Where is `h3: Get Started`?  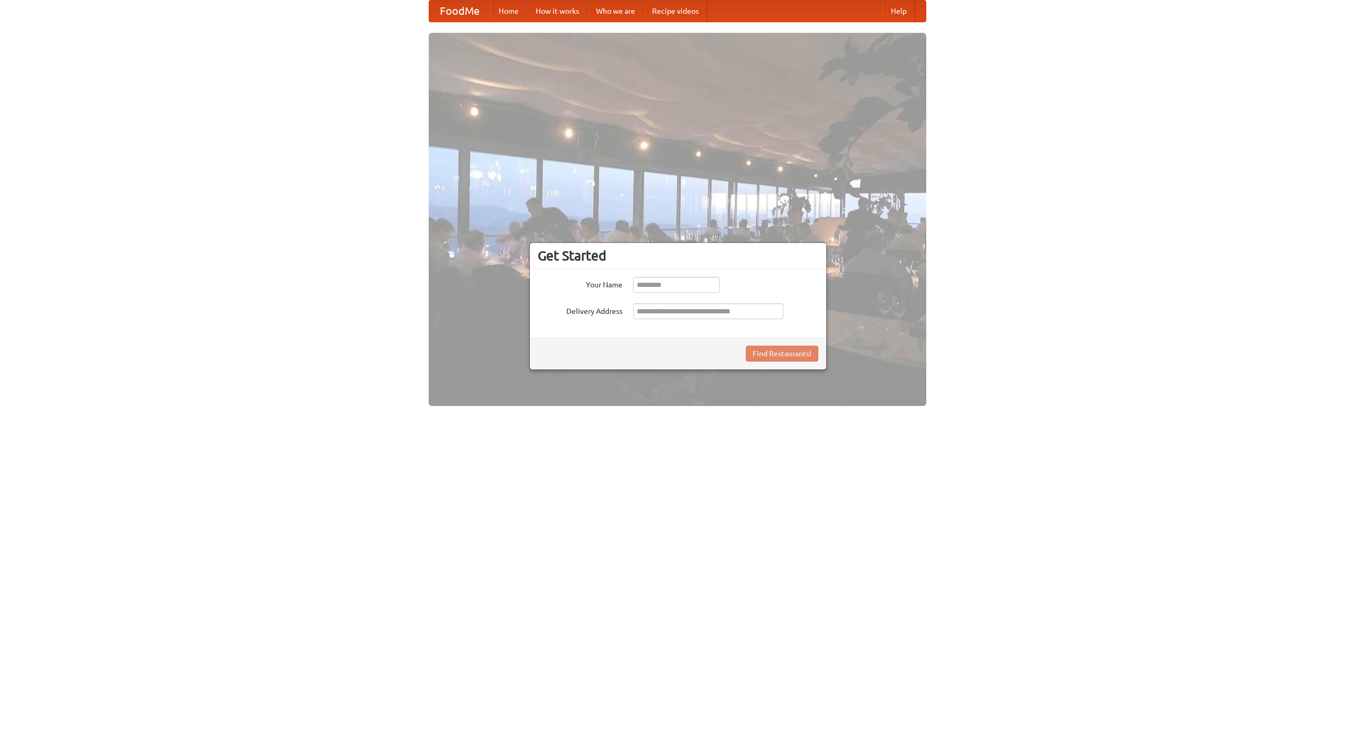 h3: Get Started is located at coordinates (678, 256).